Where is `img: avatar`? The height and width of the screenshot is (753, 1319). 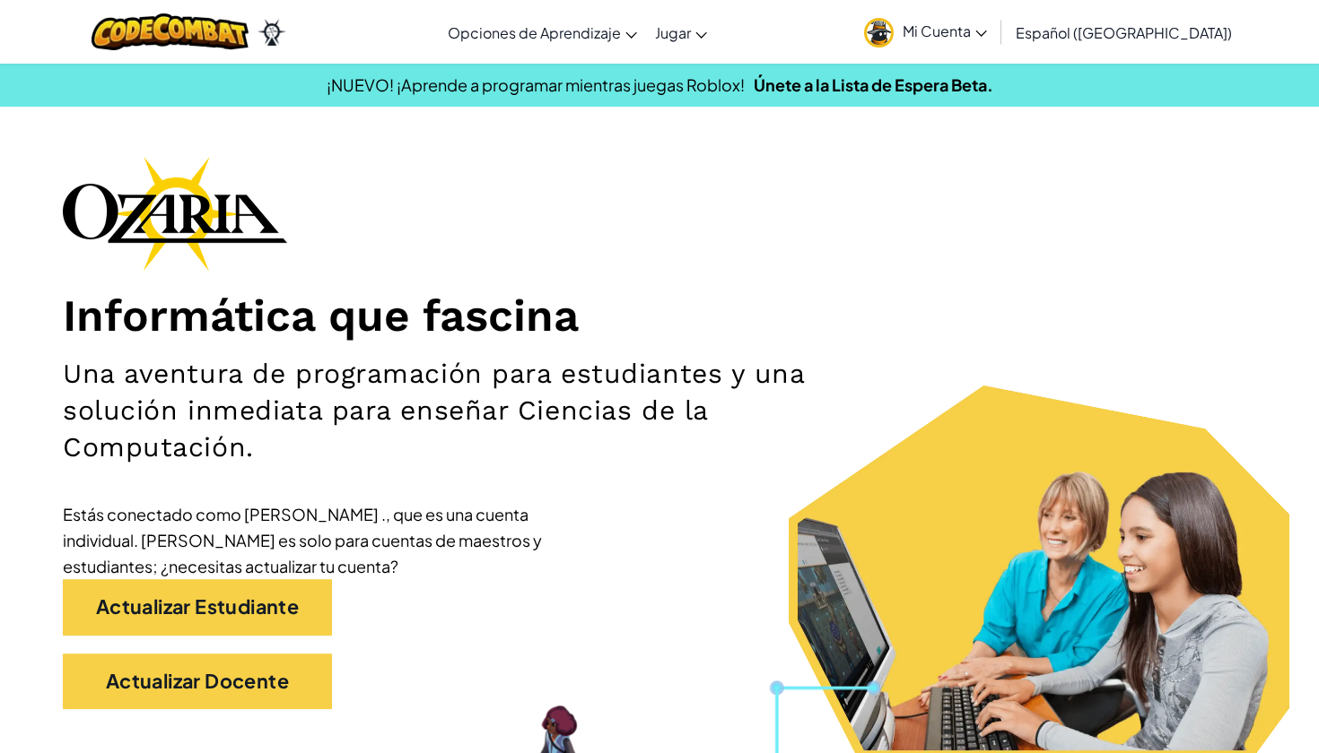
img: avatar is located at coordinates (878, 32).